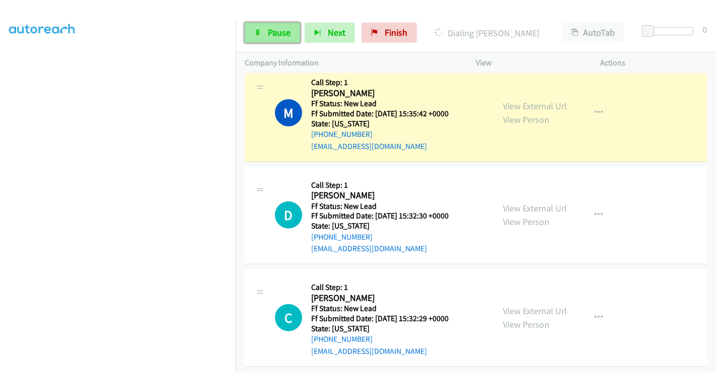 The image size is (716, 372). I want to click on h1: C, so click(289, 318).